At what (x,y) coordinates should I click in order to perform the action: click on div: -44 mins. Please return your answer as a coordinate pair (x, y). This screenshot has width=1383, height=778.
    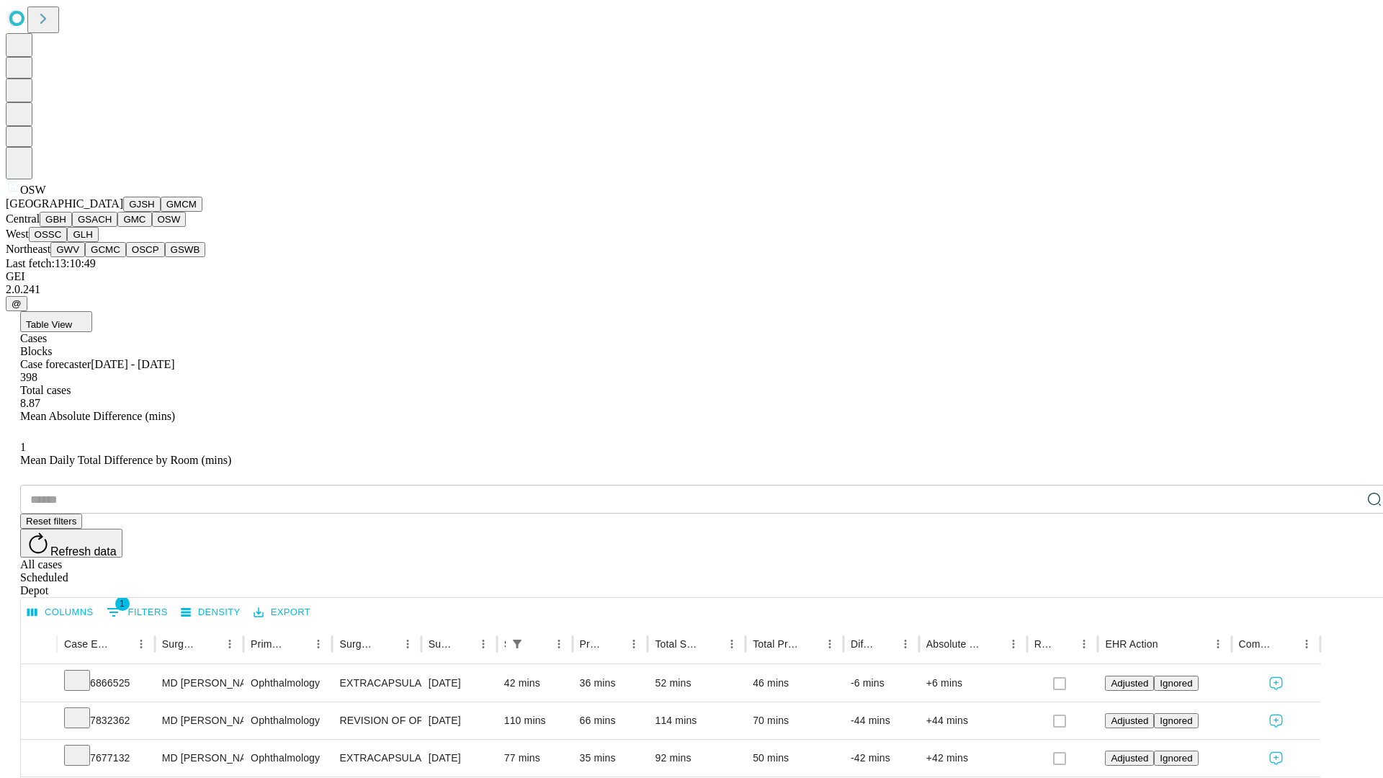
    Looking at the image, I should click on (881, 721).